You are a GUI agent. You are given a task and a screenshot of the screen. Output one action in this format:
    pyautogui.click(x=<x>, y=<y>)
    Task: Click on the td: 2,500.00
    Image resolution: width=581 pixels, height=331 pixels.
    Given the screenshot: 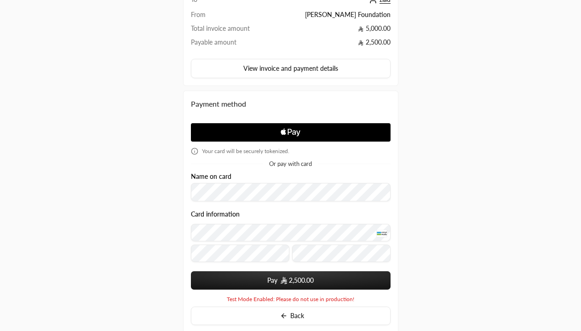 What is the action you would take?
    pyautogui.click(x=331, y=45)
    